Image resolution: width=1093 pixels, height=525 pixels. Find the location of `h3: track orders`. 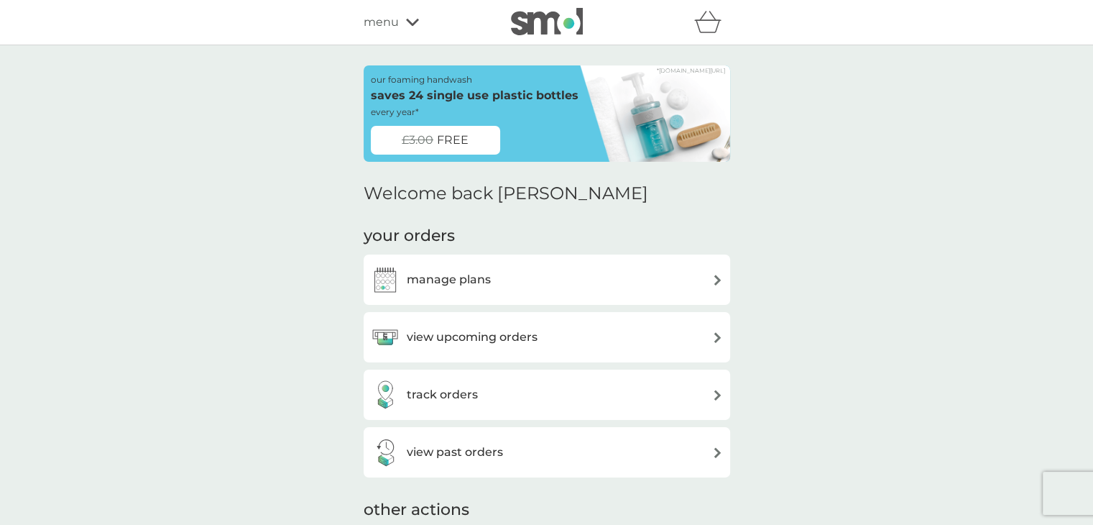

h3: track orders is located at coordinates (442, 395).